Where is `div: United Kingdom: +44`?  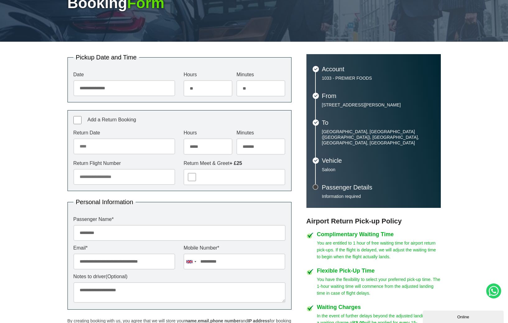
div: United Kingdom: +44 is located at coordinates (191, 262).